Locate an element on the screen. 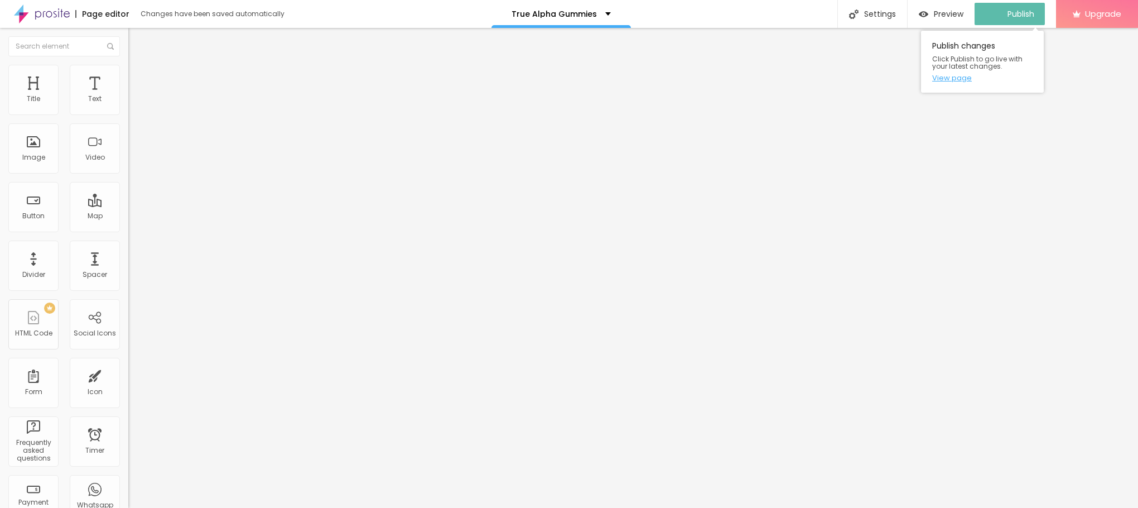  div: Page editor is located at coordinates (102, 14).